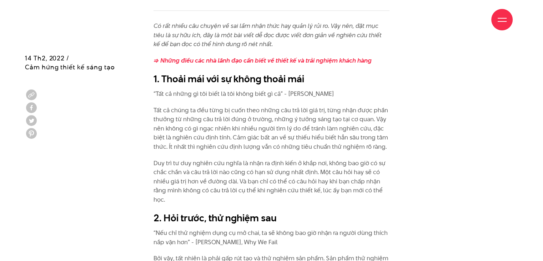 The image size is (543, 261). What do you see at coordinates (70, 63) in the screenshot?
I see `span: 14 Th2, 2022 / Cảm hứng thiết kế sáng tạo` at bounding box center [70, 63].